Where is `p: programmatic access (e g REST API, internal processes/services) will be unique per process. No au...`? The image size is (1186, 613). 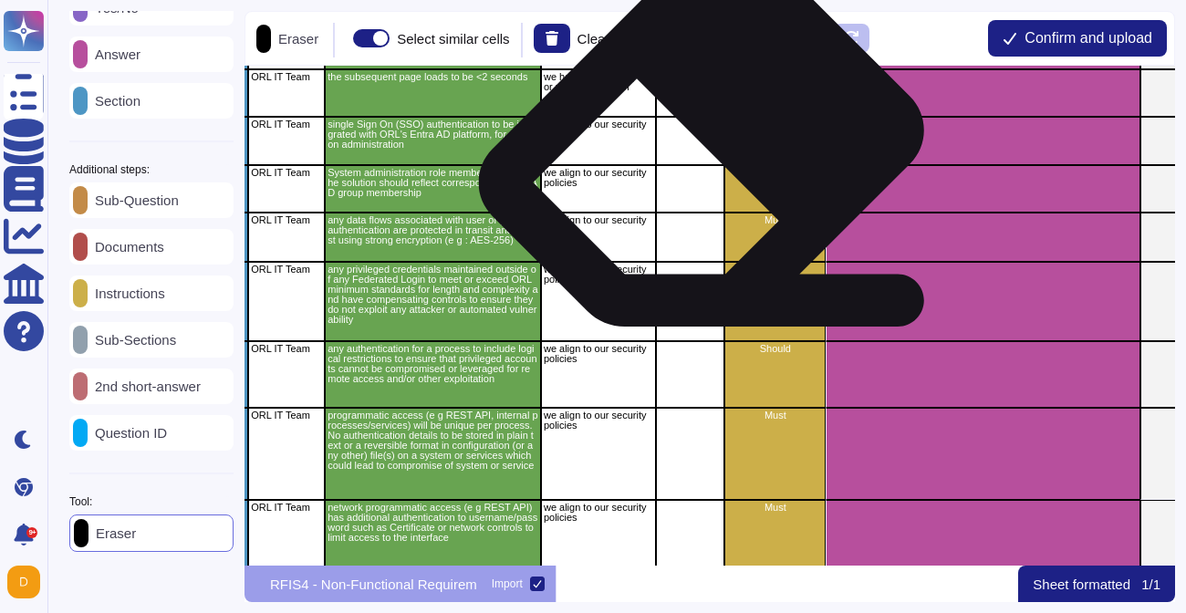 p: programmatic access (e g REST API, internal processes/services) will be unique per process. No au... is located at coordinates (432, 441).